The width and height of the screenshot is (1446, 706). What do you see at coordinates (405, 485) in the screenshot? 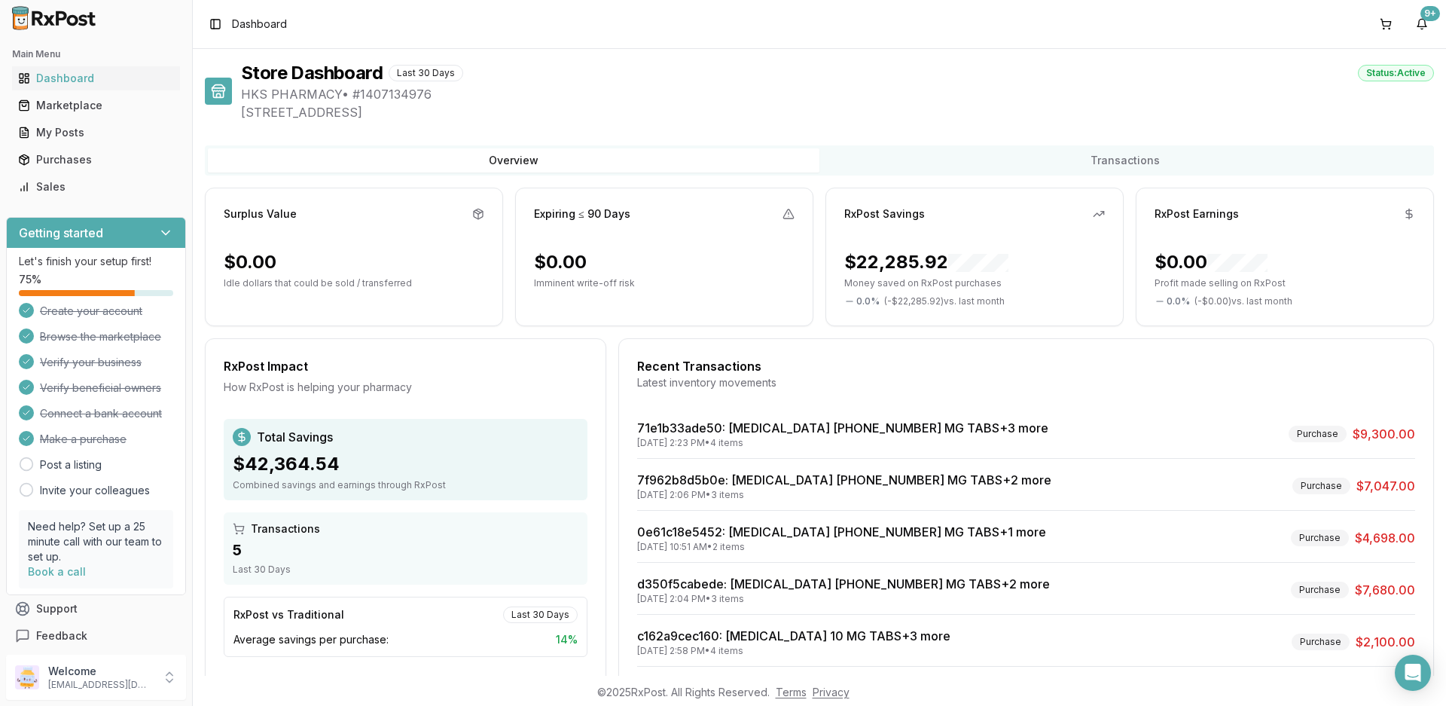
I see `div: Combined savings and earnings through RxPost` at bounding box center [405, 485].